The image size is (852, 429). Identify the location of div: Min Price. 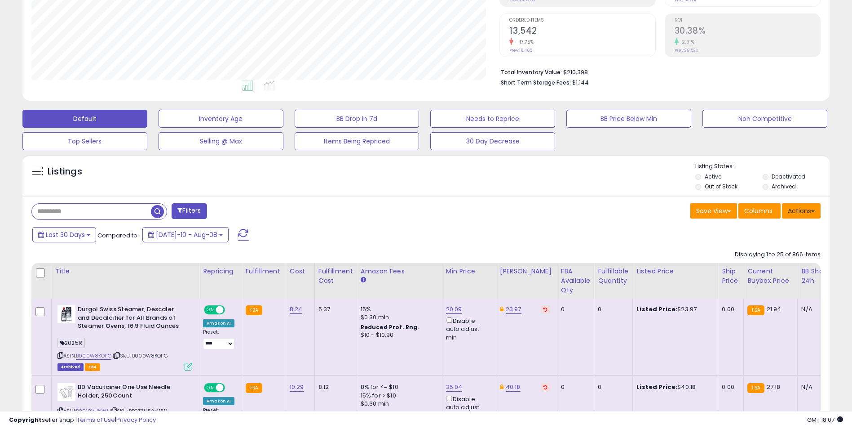
(469, 271).